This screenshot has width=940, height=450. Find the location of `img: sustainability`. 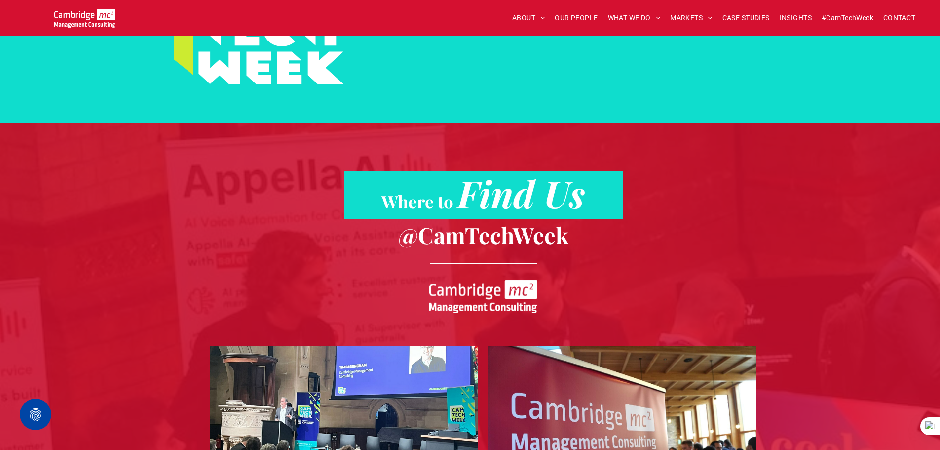

img: sustainability is located at coordinates (483, 296).